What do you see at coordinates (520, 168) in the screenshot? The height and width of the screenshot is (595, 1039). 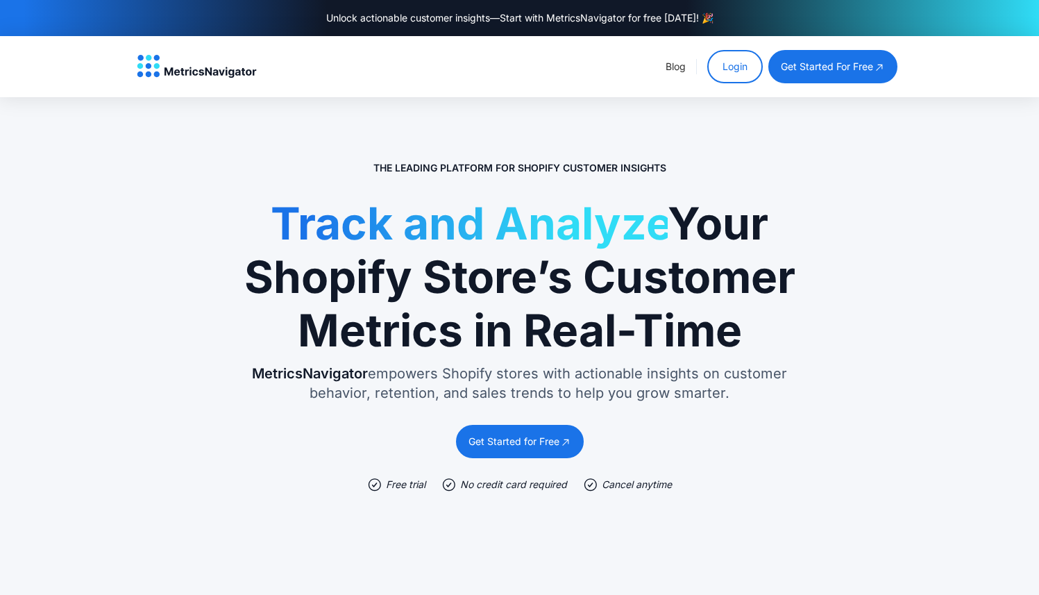 I see `p: The Leading Platform for Shopify Customer Insights` at bounding box center [520, 168].